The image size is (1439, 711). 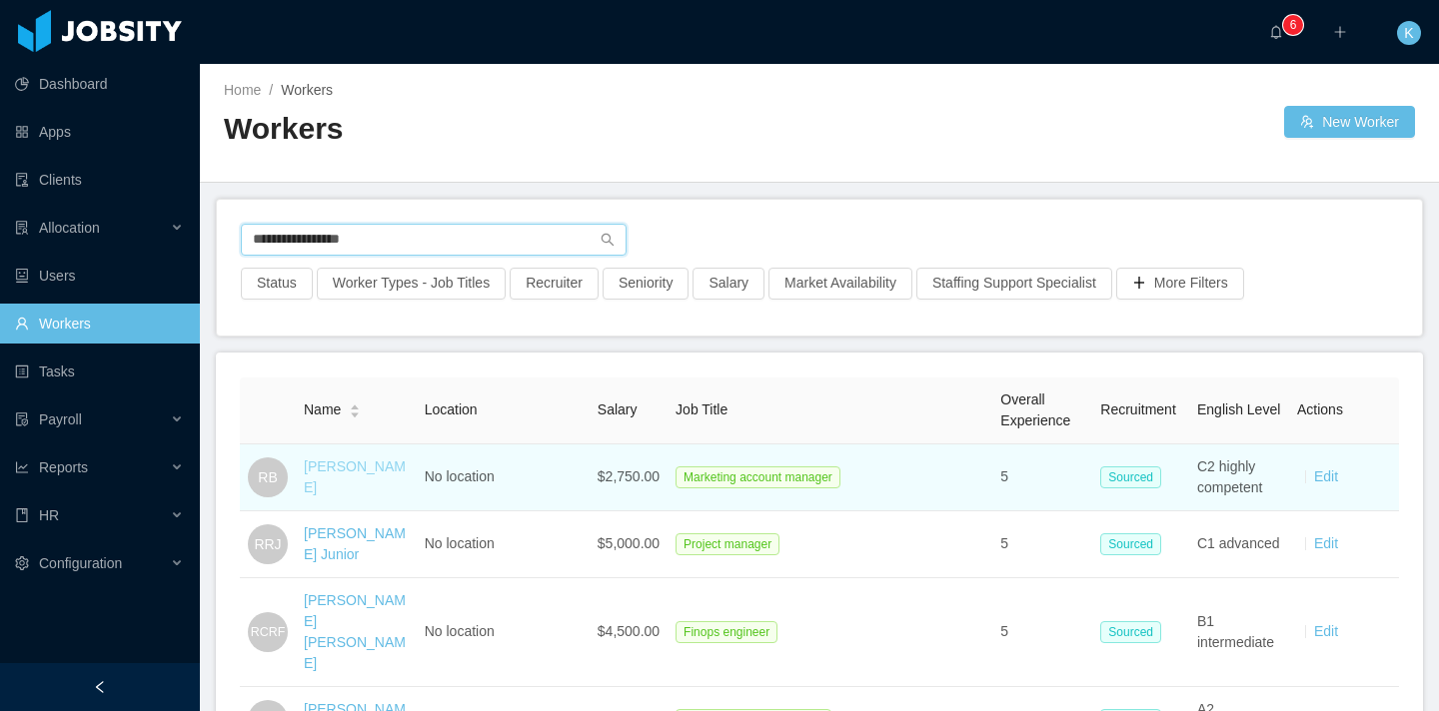 What do you see at coordinates (1137, 410) in the screenshot?
I see `span: Recruitment` at bounding box center [1137, 410].